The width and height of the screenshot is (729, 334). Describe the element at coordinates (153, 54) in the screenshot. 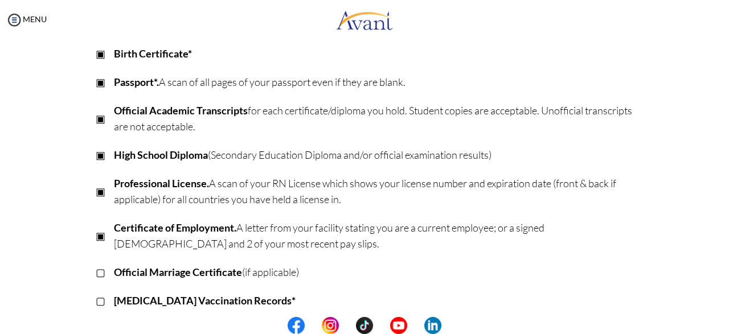

I see `b: Birth Certificate*` at that location.